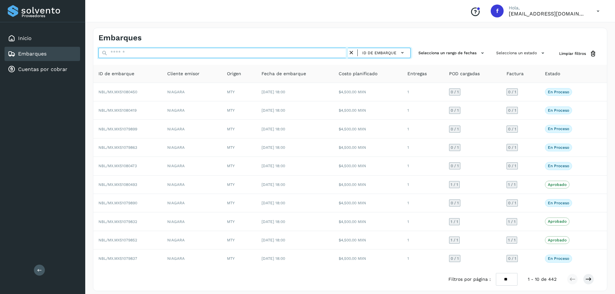 This screenshot has height=294, width=615. I want to click on span: POD cargadas, so click(464, 74).